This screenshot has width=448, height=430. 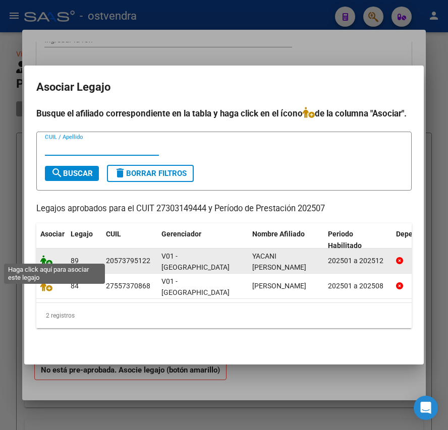 I want to click on datatable-header-cell: Legajo, so click(x=84, y=240).